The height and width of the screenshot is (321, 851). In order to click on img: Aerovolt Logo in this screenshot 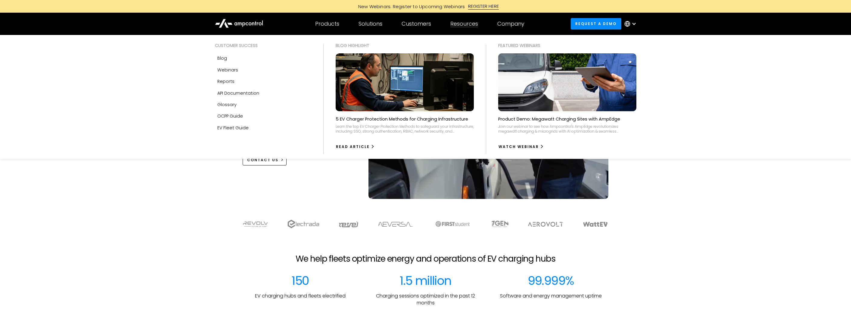, I will do `click(545, 224)`.